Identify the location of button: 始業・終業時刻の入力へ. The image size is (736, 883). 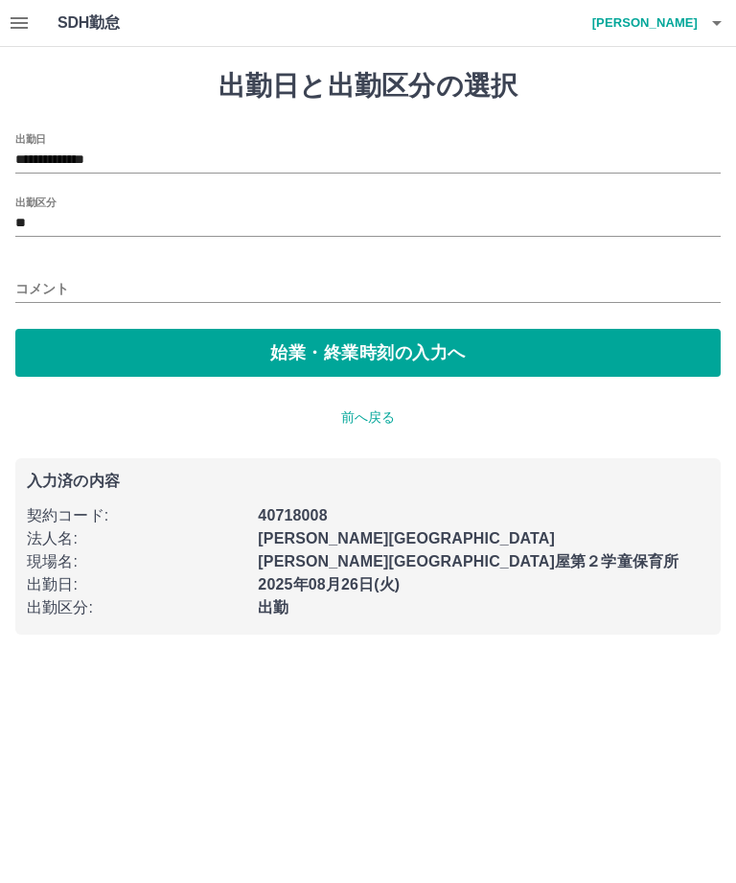
(368, 353).